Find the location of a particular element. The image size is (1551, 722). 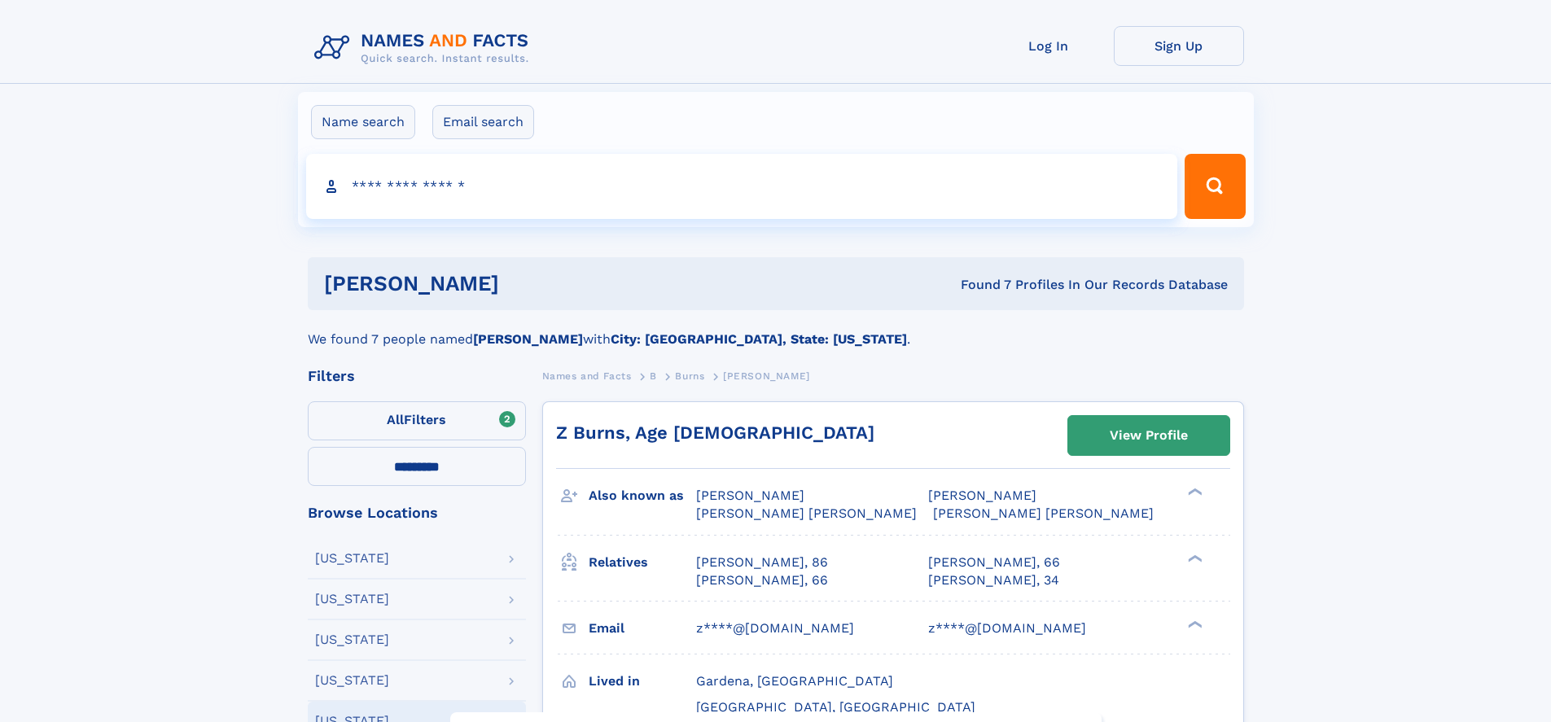

div: View Profile is located at coordinates (1149, 436).